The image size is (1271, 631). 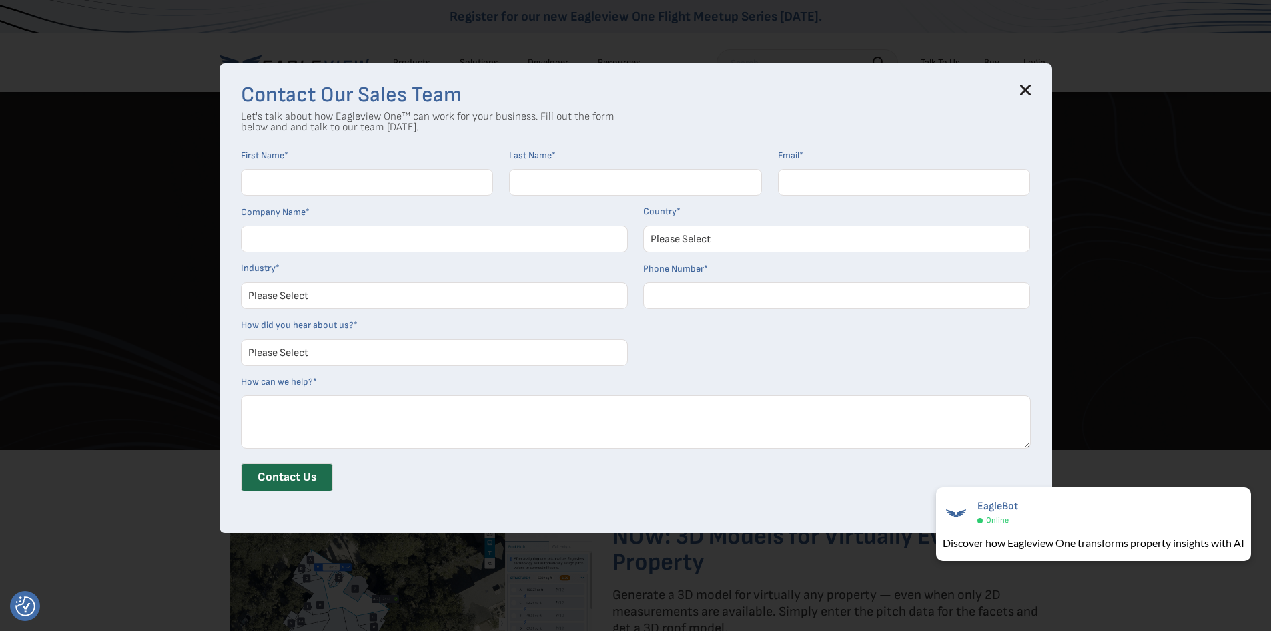 I want to click on input: Contact Us, so click(x=287, y=477).